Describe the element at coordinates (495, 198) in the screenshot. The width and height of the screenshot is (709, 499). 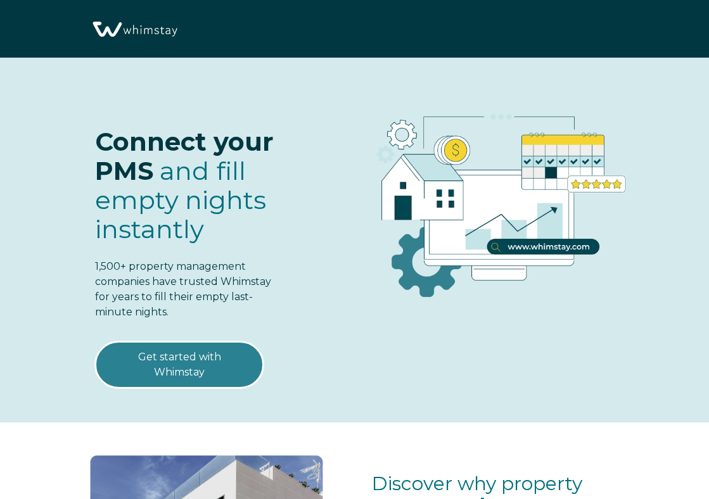
I see `img: RBO Ilustrations-03` at that location.